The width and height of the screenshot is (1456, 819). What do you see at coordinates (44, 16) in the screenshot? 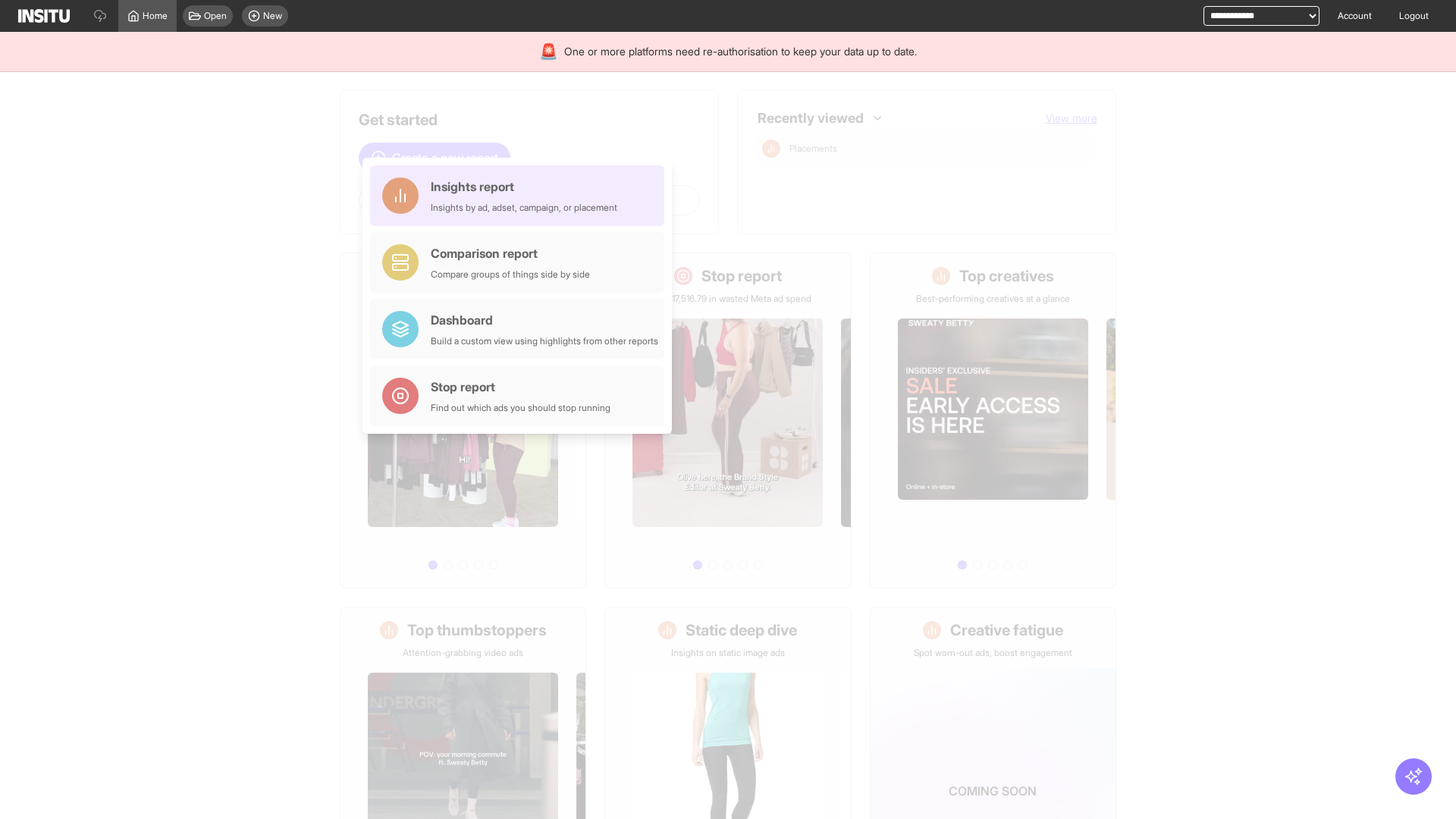
I see `img: Logo` at bounding box center [44, 16].